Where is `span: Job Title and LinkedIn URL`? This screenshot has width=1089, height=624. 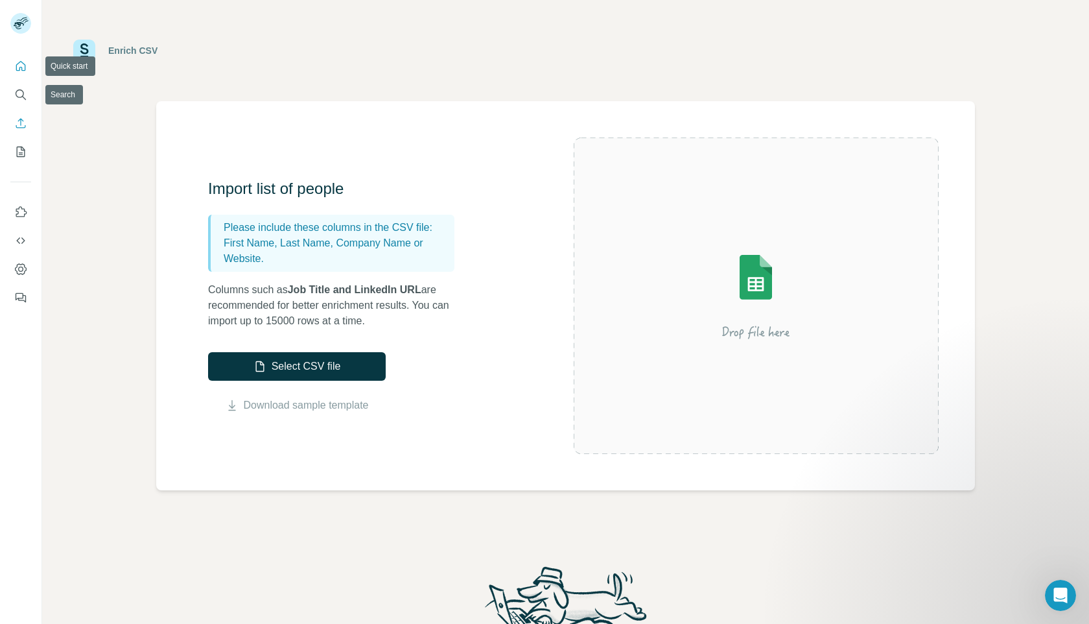
span: Job Title and LinkedIn URL is located at coordinates (355, 289).